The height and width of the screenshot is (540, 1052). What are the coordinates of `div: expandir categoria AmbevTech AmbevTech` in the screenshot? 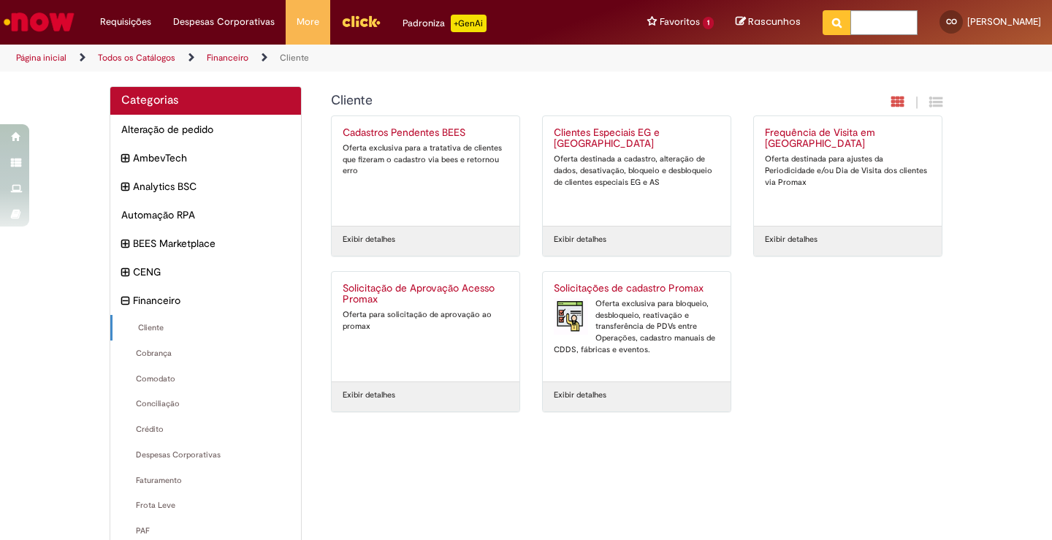 It's located at (205, 158).